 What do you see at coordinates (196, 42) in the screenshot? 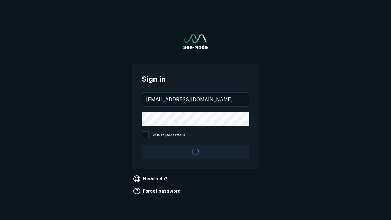
I see `a: Go to sign in` at bounding box center [196, 42].